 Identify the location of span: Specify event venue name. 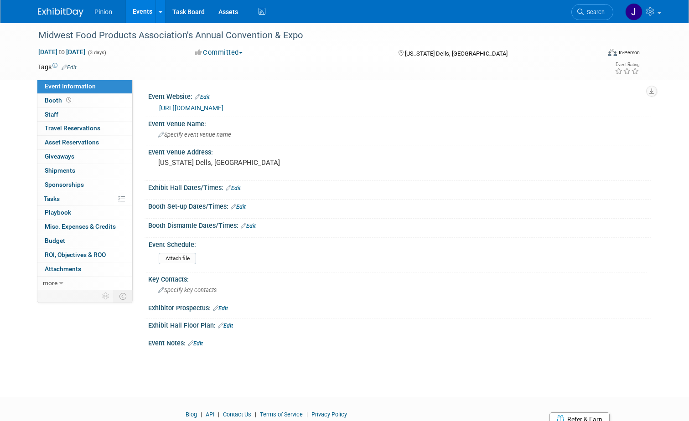
(195, 134).